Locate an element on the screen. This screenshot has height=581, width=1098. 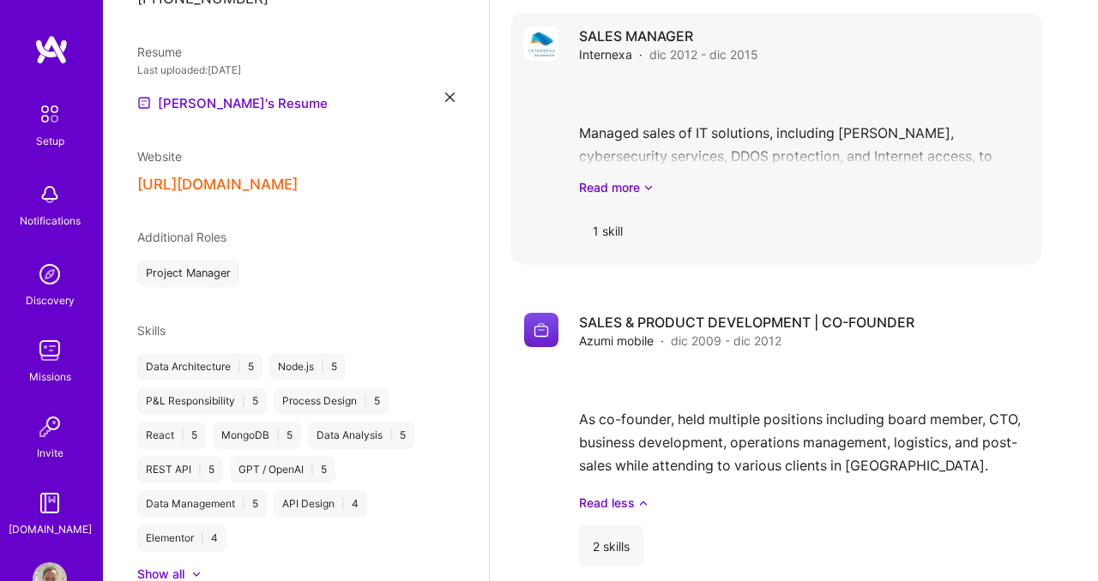
h4: SALES & PRODUCT DEVELOPMENT | CO-FOUNDER is located at coordinates (746, 322).